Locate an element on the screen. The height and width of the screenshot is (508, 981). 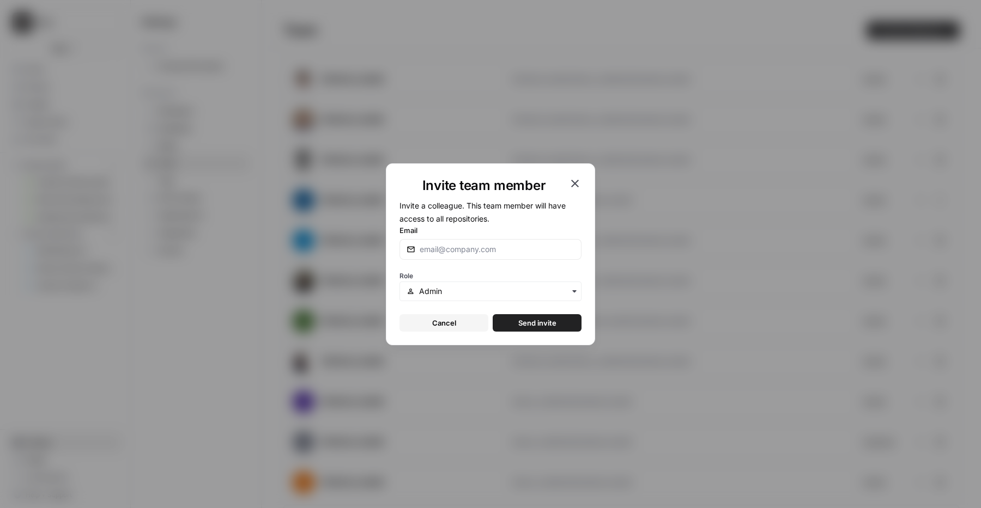
span: Send invite is located at coordinates (537, 323).